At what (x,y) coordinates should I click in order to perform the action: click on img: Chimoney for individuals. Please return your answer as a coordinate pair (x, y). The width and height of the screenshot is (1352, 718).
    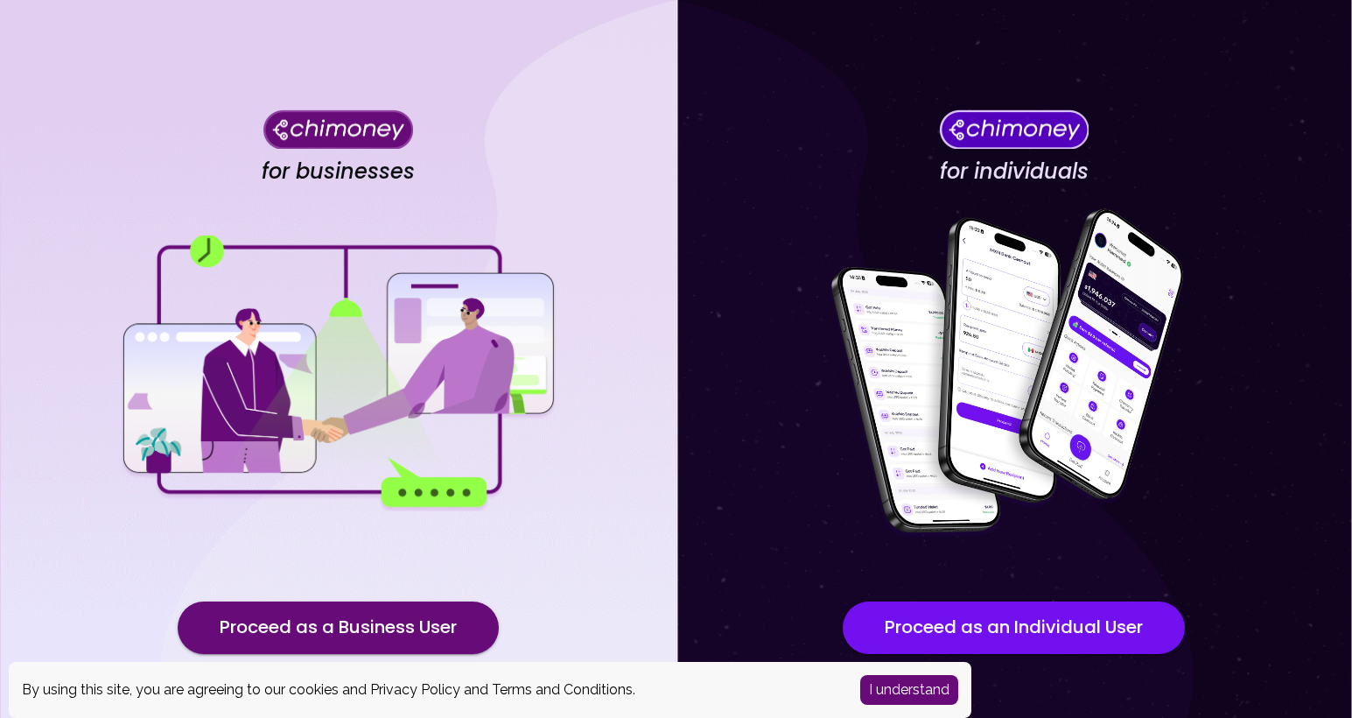
    Looking at the image, I should click on (1013, 129).